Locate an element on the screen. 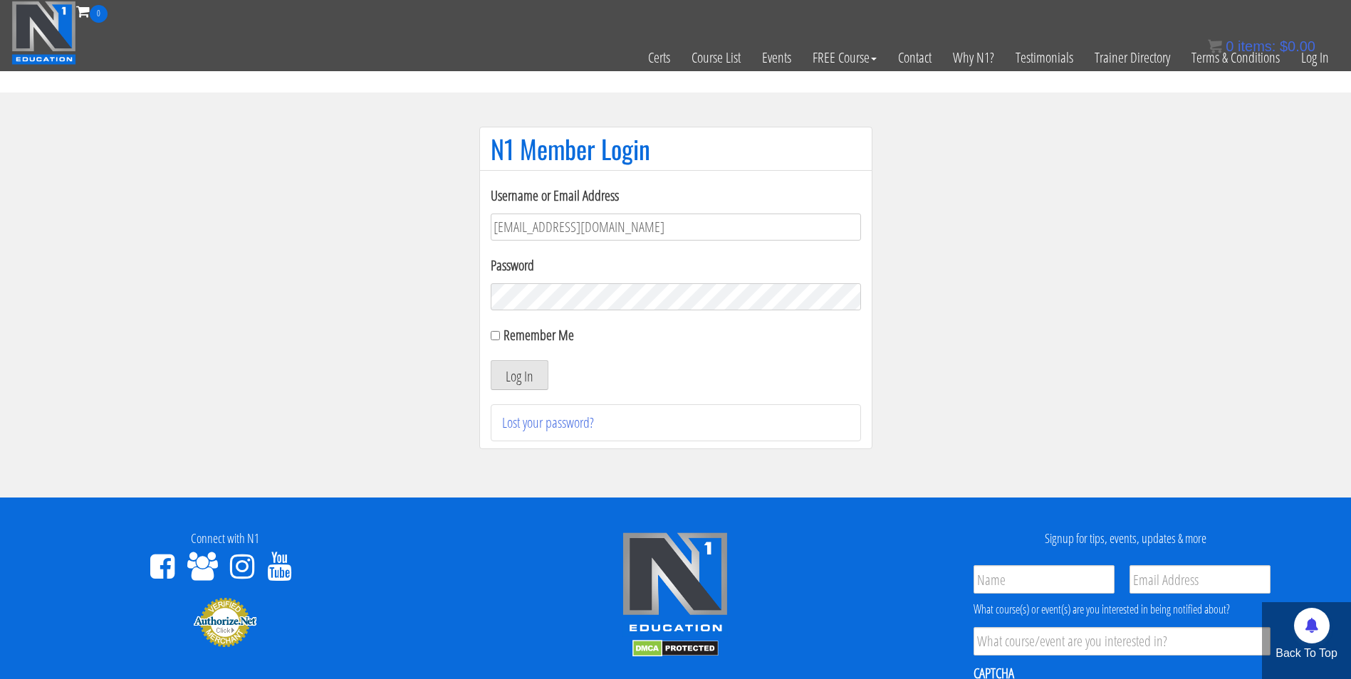 The height and width of the screenshot is (679, 1351). div: What course(s) or event(s) are you interested in being notified about? is located at coordinates (1122, 610).